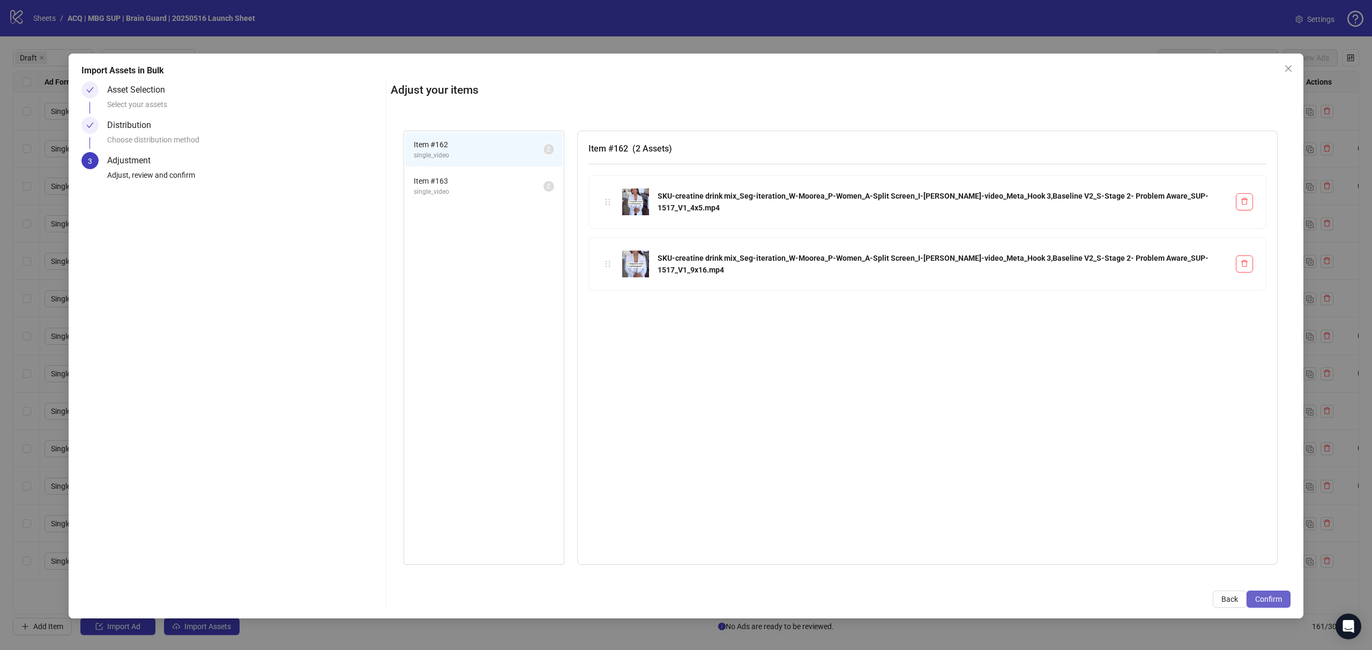  I want to click on div: Asset Selection, so click(140, 90).